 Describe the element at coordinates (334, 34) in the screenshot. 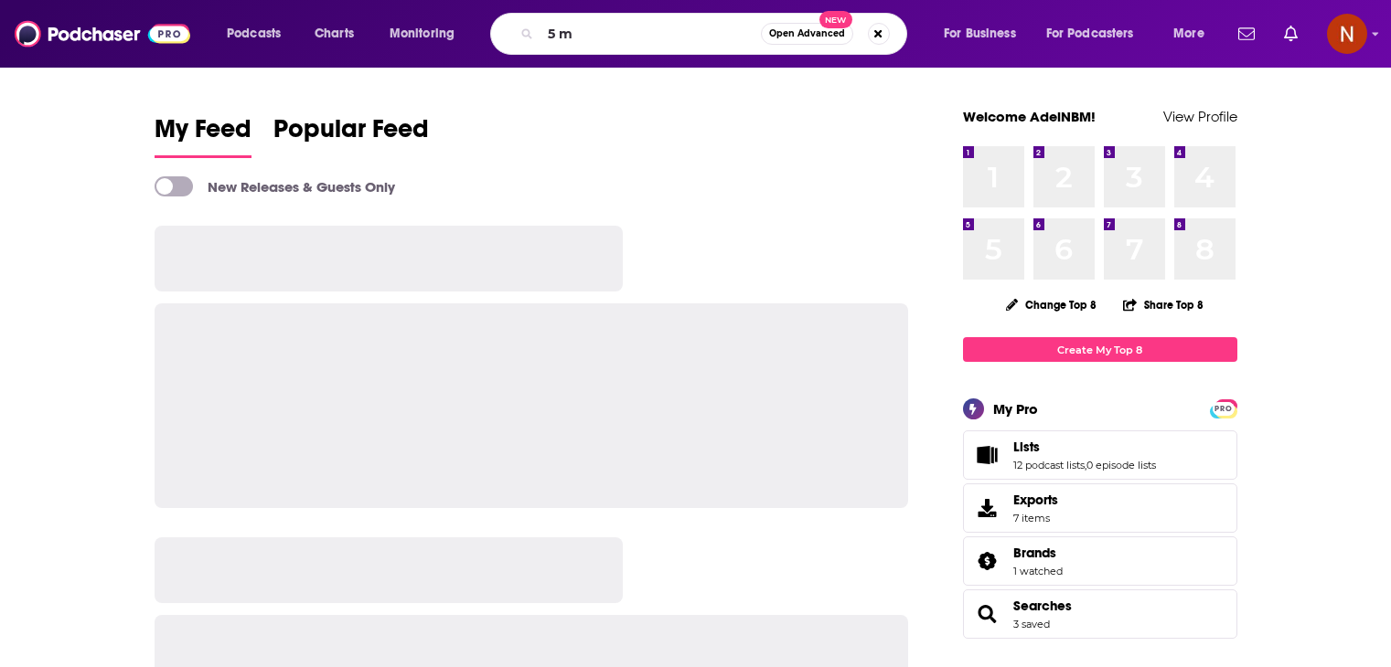

I see `a: Charts` at that location.